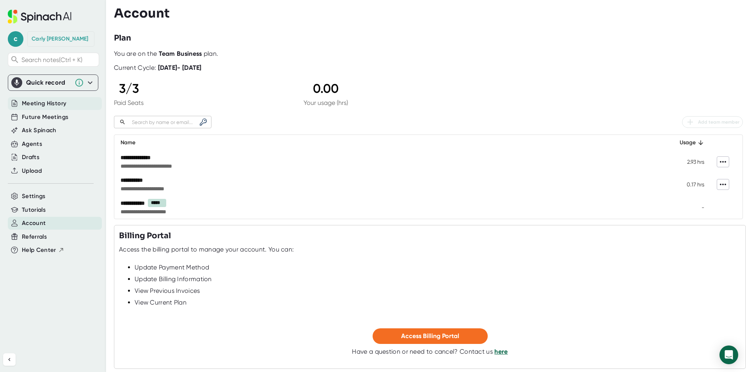 This screenshot has width=746, height=372. Describe the element at coordinates (34, 237) in the screenshot. I see `button: Referrals` at that location.